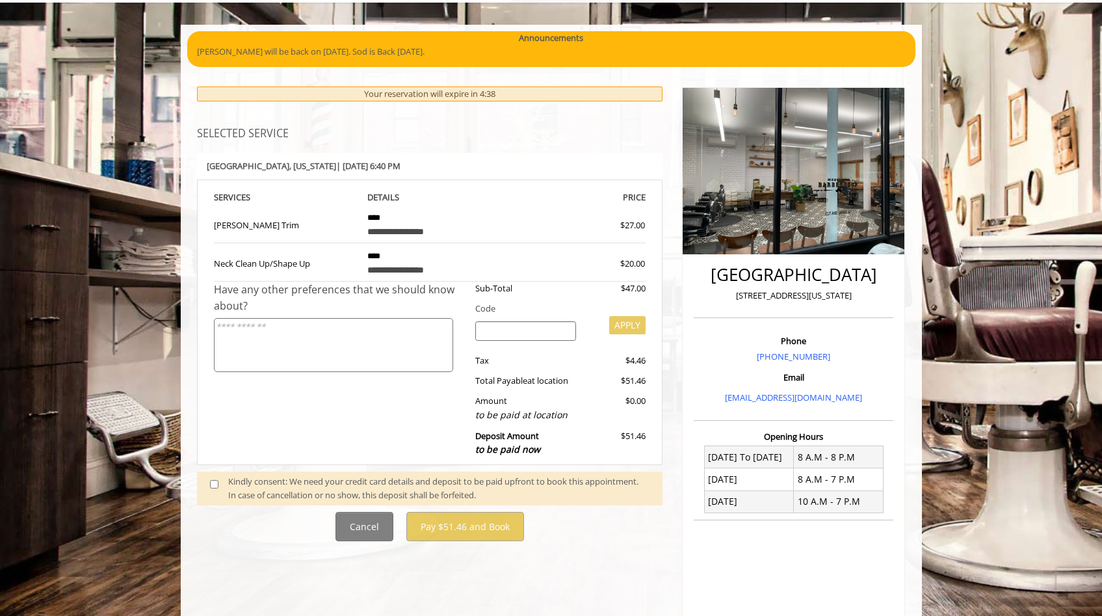  What do you see at coordinates (248, 197) in the screenshot?
I see `span: S` at bounding box center [248, 197].